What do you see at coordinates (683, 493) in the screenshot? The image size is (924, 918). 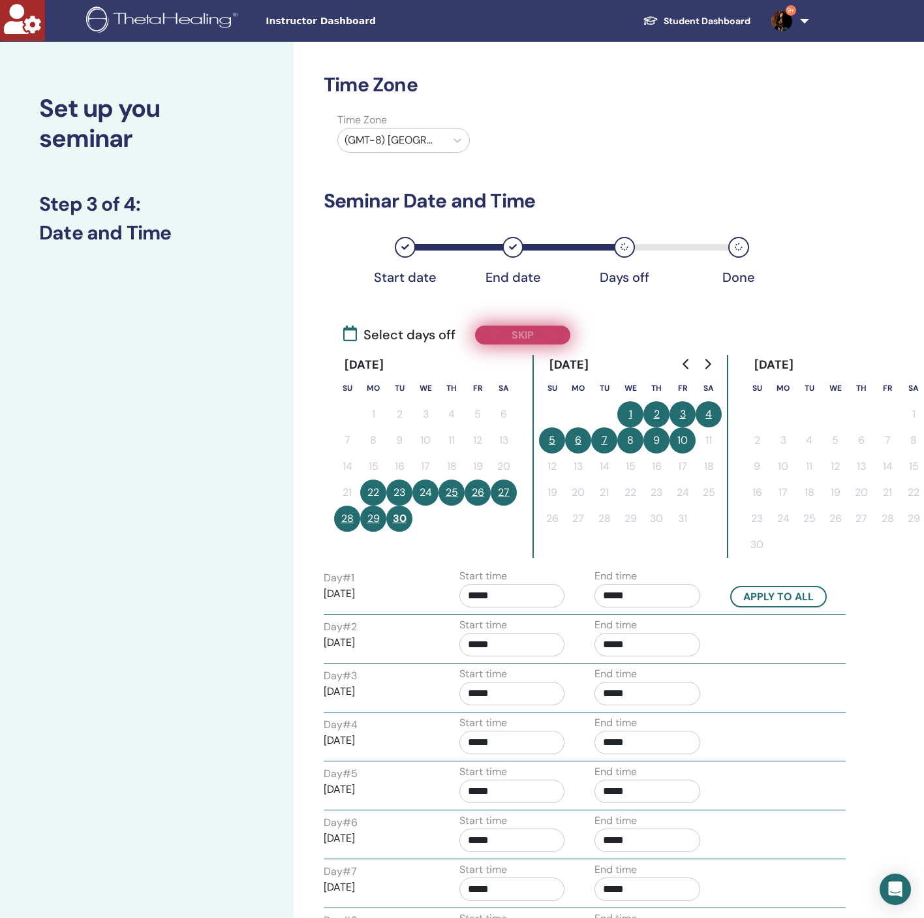 I see `button: 24` at bounding box center [683, 493].